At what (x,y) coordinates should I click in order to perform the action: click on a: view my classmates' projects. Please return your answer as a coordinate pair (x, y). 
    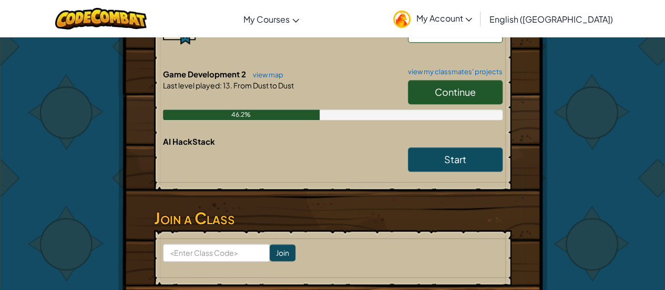
    Looking at the image, I should click on (453, 71).